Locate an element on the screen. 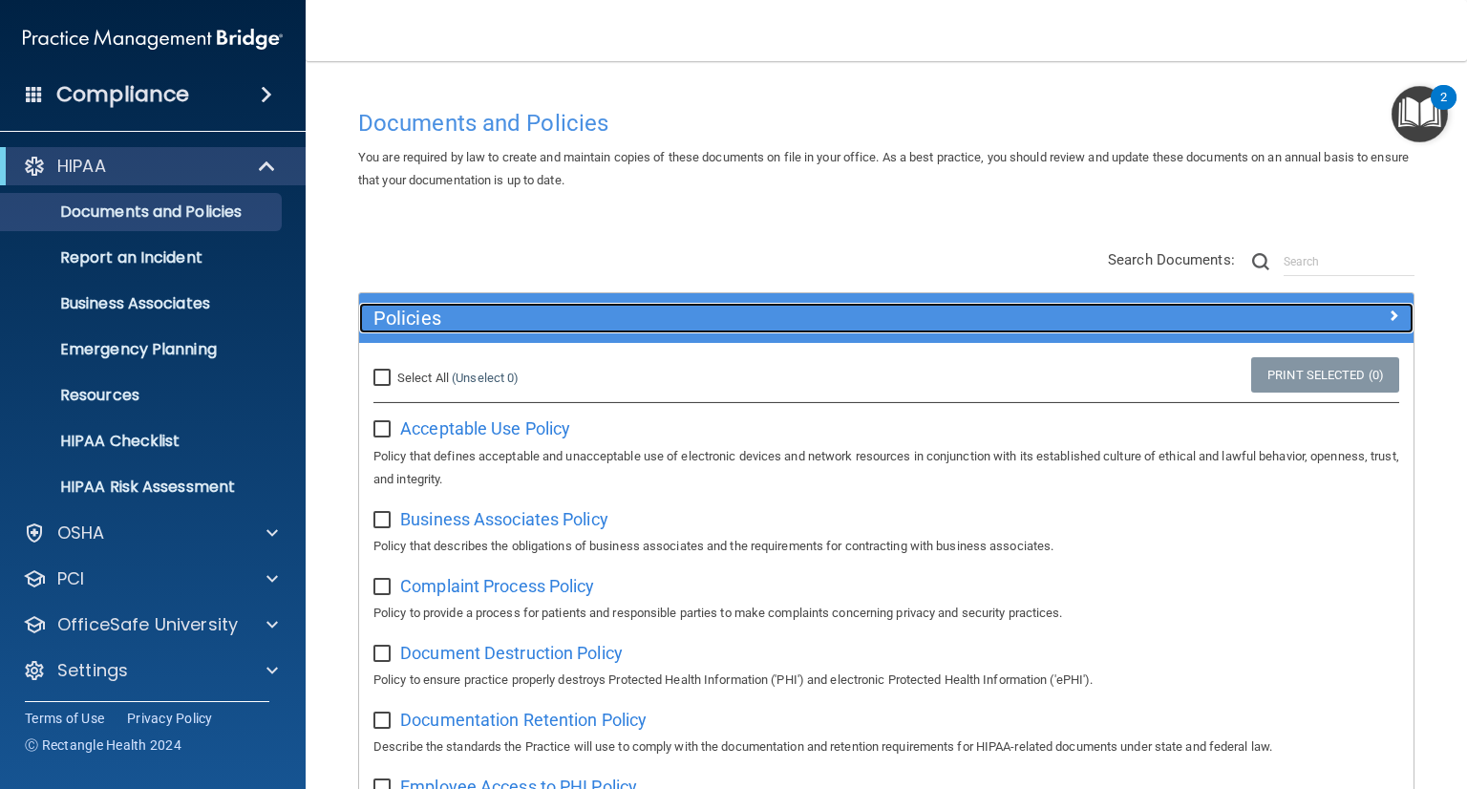 Image resolution: width=1467 pixels, height=789 pixels. a: HIPAA is located at coordinates (150, 166).